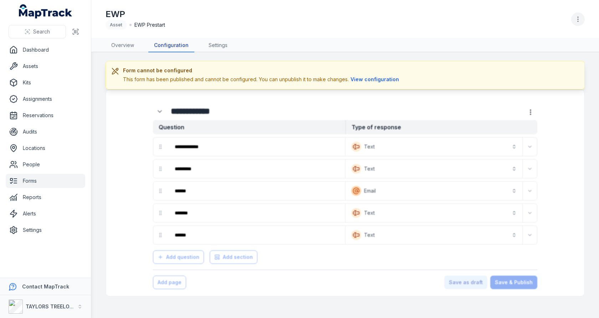 The width and height of the screenshot is (599, 318). Describe the element at coordinates (45, 83) in the screenshot. I see `a: Kits` at that location.